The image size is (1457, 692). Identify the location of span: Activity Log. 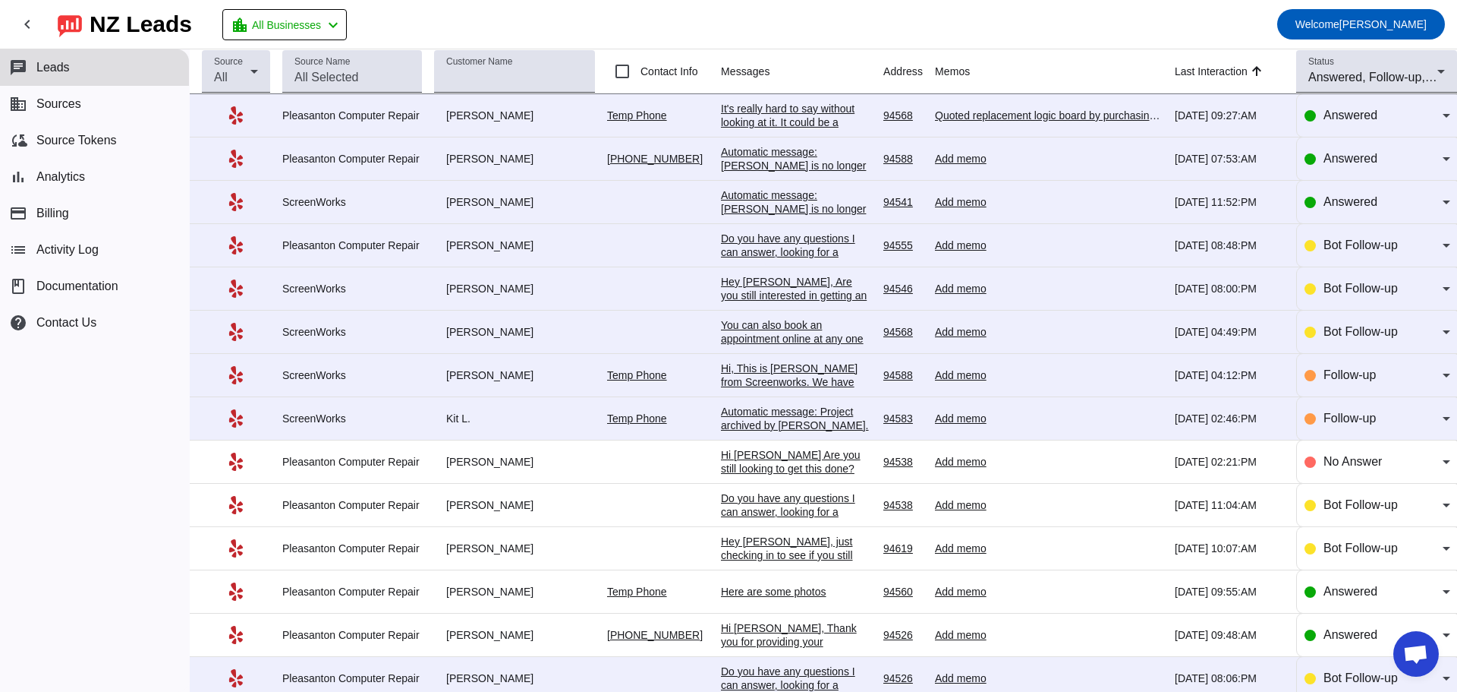
(68, 250).